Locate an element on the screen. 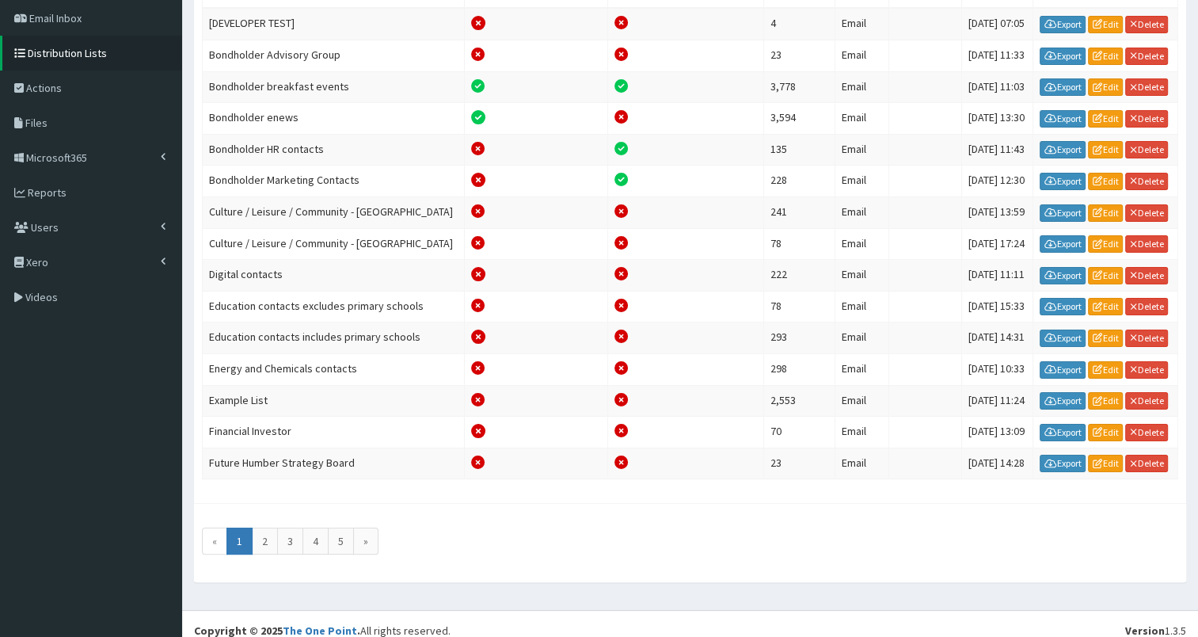  td: Financial Investor is located at coordinates (333, 432).